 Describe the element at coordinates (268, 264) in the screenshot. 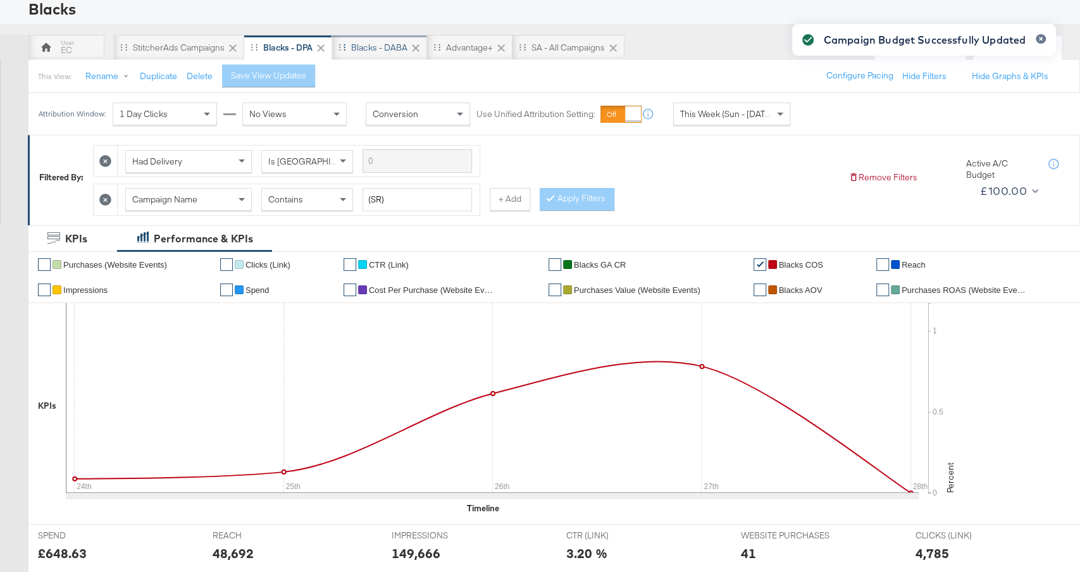

I see `span: Clicks (Link)` at that location.